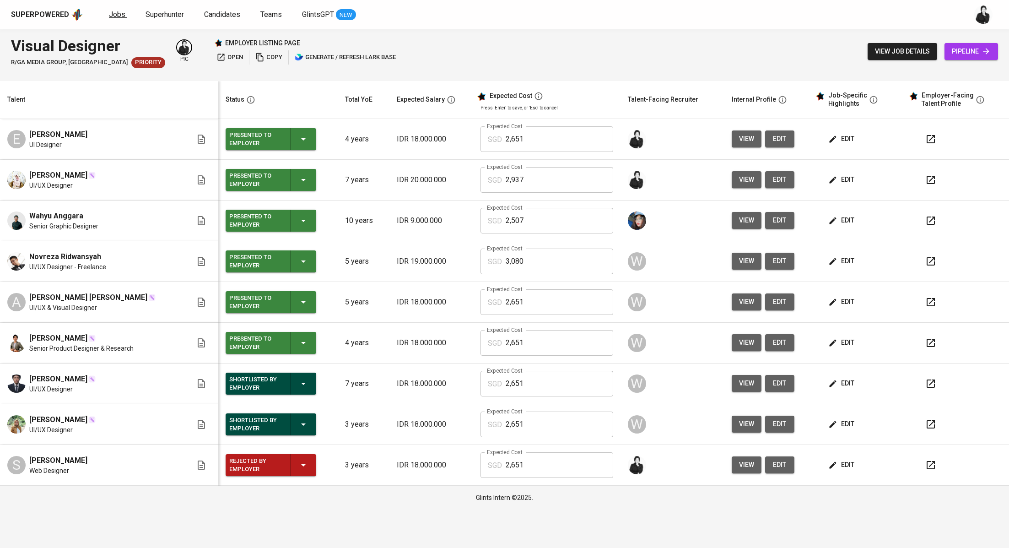  I want to click on div: Employer-Facing Talent Profile, so click(948, 99).